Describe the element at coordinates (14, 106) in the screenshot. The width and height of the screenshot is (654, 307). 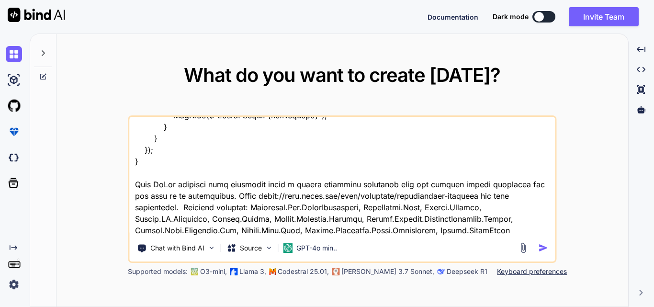
I see `img: githubLight` at that location.